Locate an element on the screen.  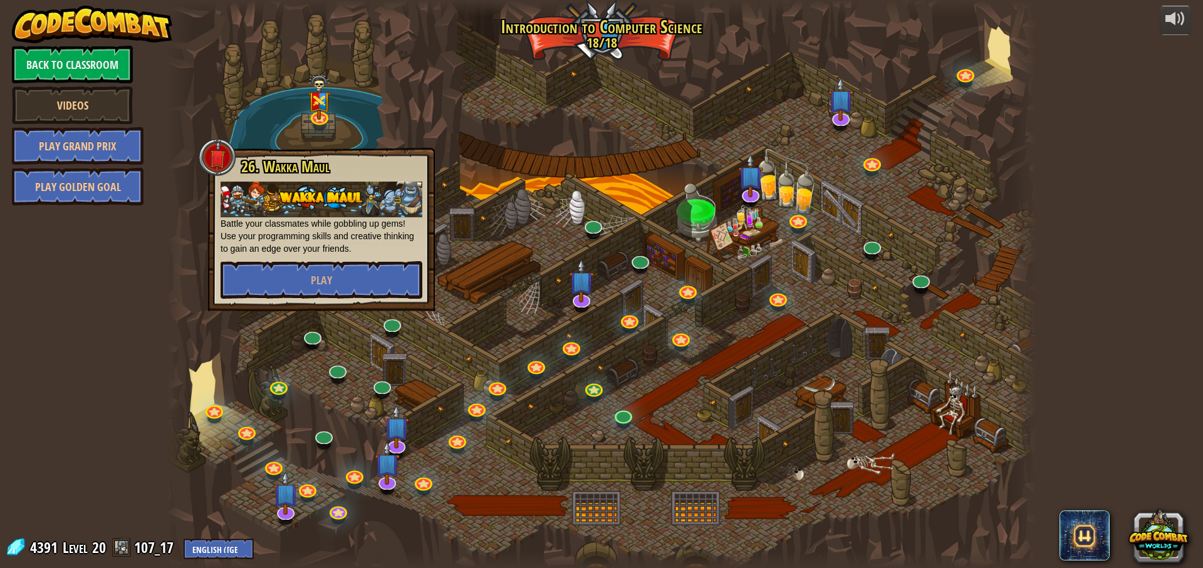
a: Videos is located at coordinates (72, 105).